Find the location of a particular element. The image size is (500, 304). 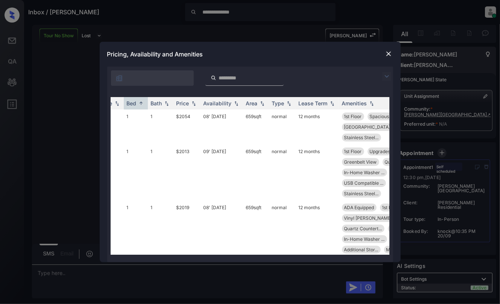

div: Area is located at coordinates (252, 103).